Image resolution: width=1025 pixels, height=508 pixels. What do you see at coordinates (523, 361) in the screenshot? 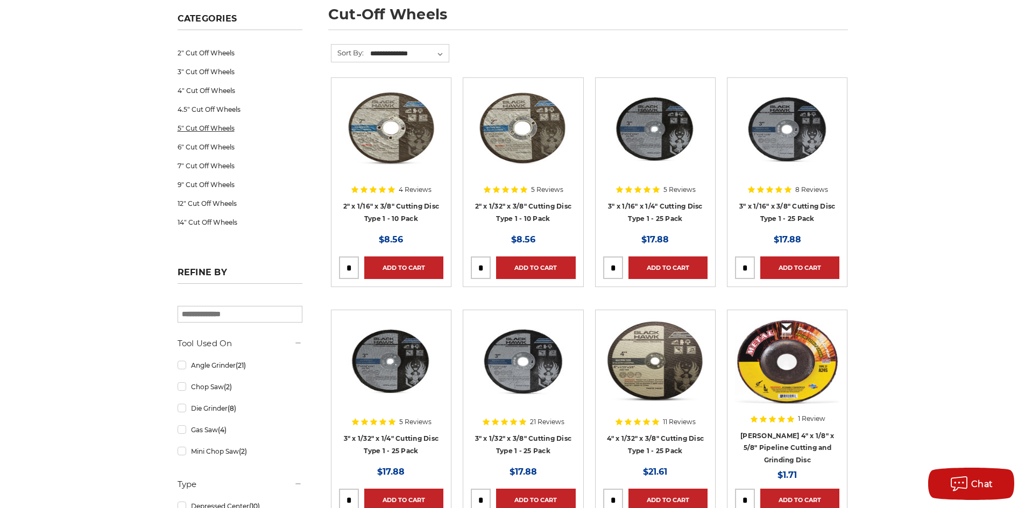
I see `img: 3" x 1/32" x 3/8" Cut Off Wheel` at bounding box center [523, 361].